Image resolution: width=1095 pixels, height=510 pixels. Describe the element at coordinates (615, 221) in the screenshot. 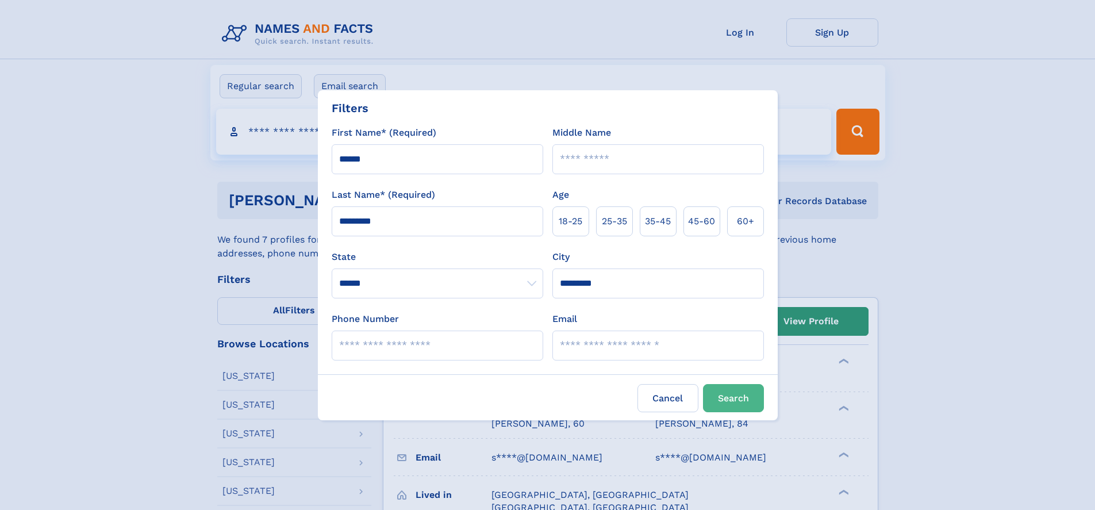

I see `span: 25‑35` at that location.